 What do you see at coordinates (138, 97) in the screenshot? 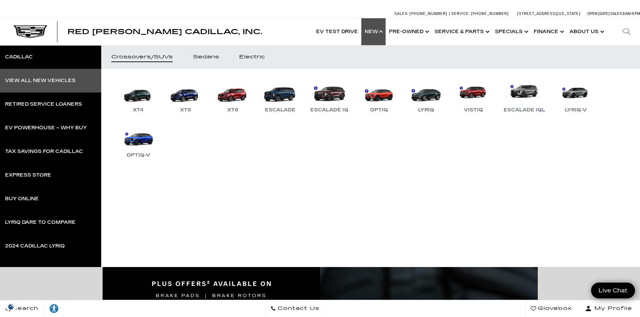
I see `a: XT4` at bounding box center [138, 97].